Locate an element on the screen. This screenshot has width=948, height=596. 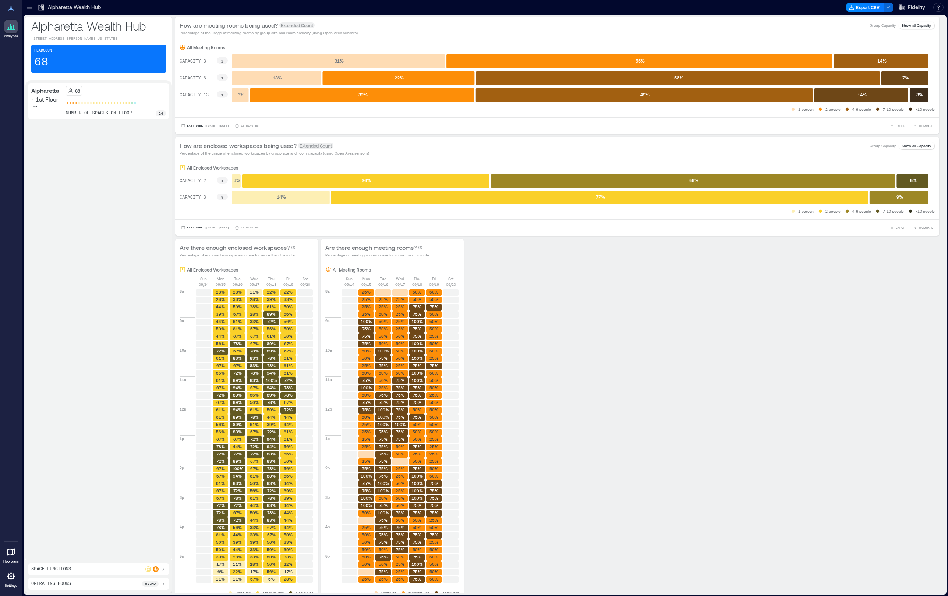
p: How are meeting rooms being used? is located at coordinates (229, 25).